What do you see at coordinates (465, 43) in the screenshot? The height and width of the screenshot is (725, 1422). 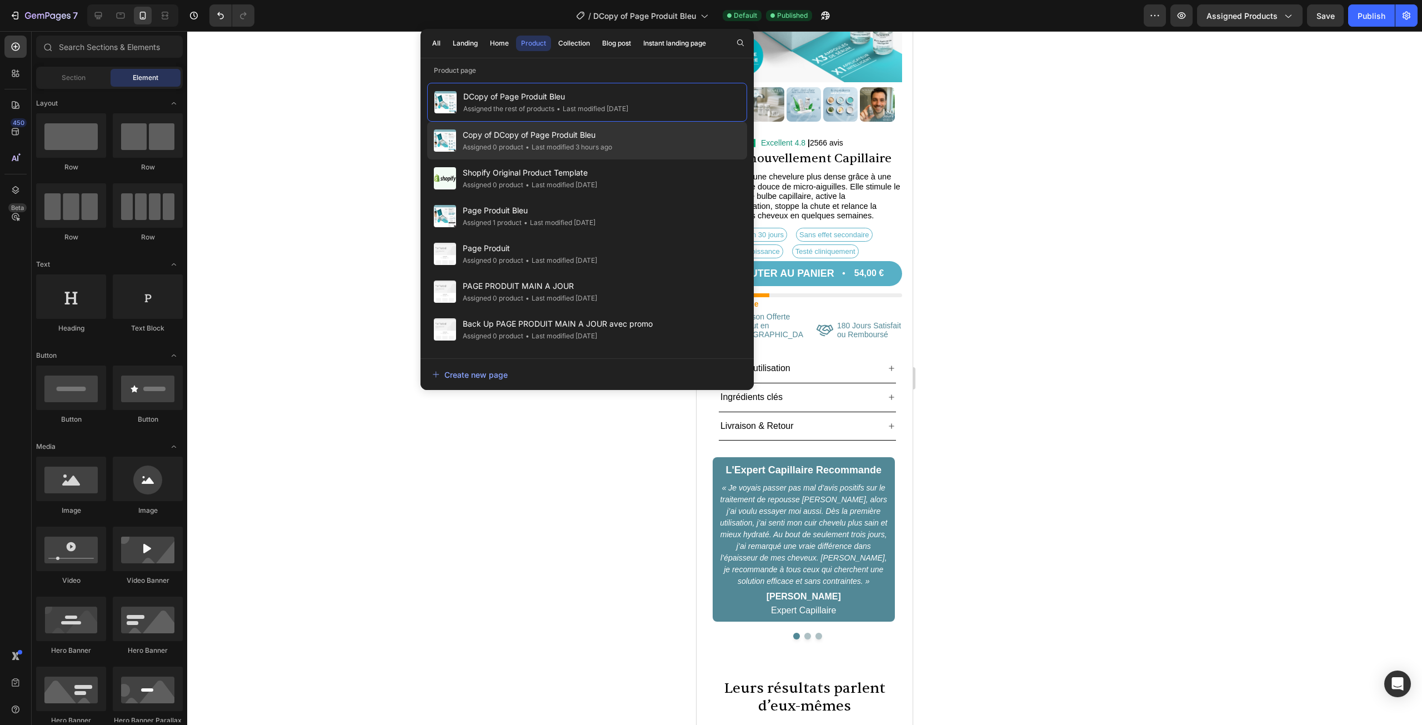 I see `div: Landing` at bounding box center [465, 43].